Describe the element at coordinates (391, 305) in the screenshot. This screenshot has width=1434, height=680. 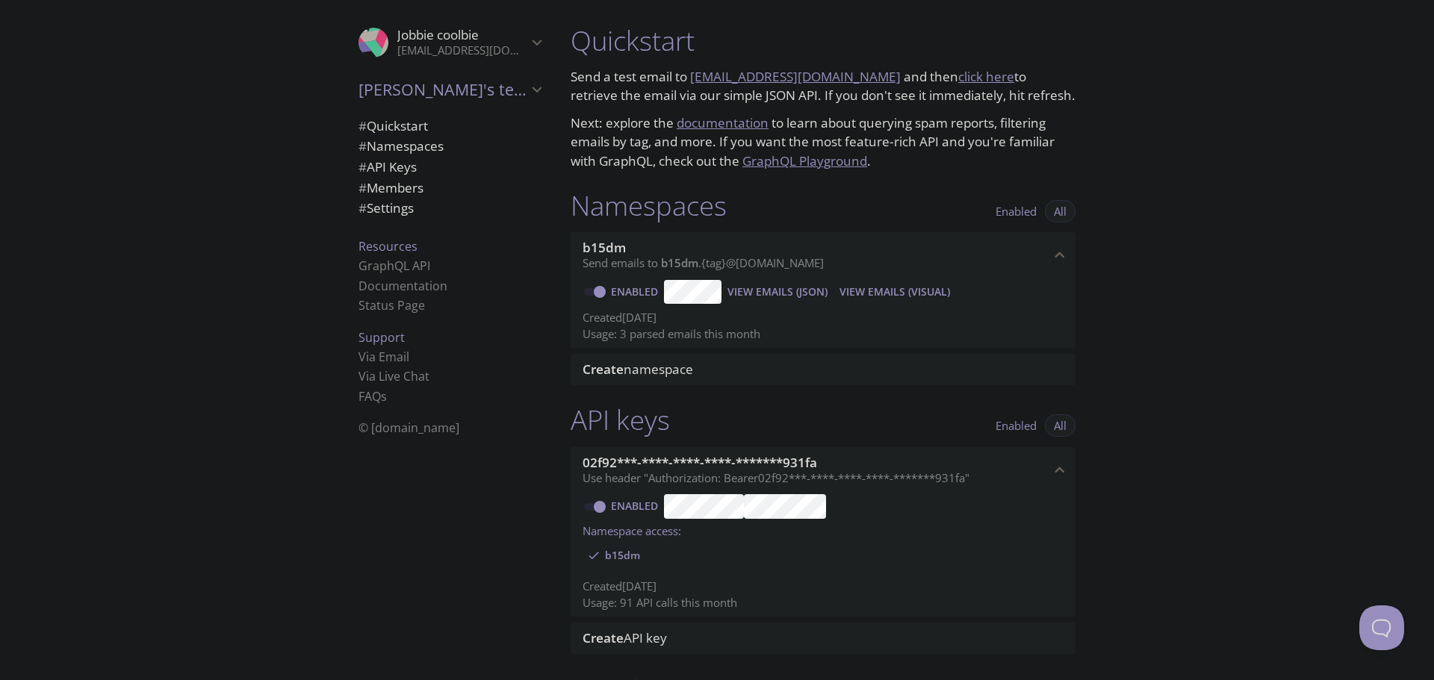
I see `a: Status Page` at that location.